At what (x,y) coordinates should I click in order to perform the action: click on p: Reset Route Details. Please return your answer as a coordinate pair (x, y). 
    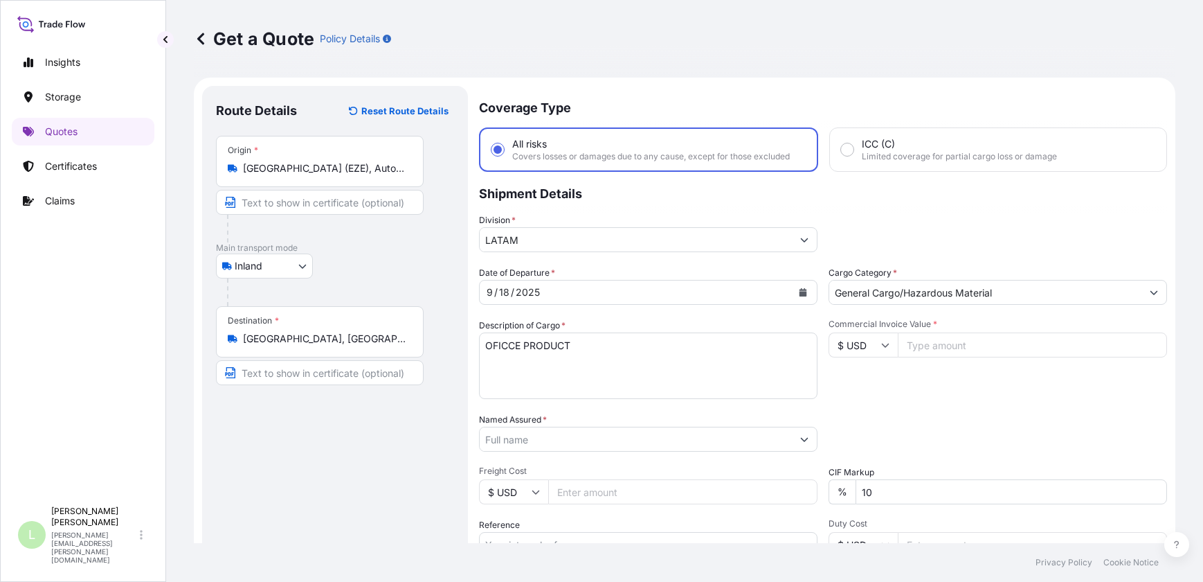
    Looking at the image, I should click on (405, 111).